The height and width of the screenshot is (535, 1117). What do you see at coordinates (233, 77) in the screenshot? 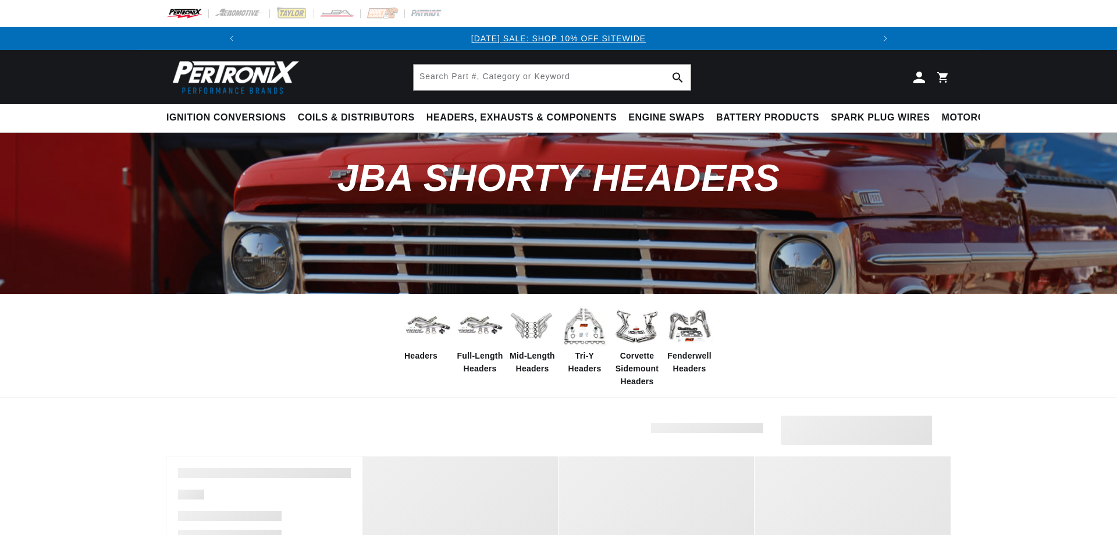
I see `img: Pertronix` at bounding box center [233, 77].